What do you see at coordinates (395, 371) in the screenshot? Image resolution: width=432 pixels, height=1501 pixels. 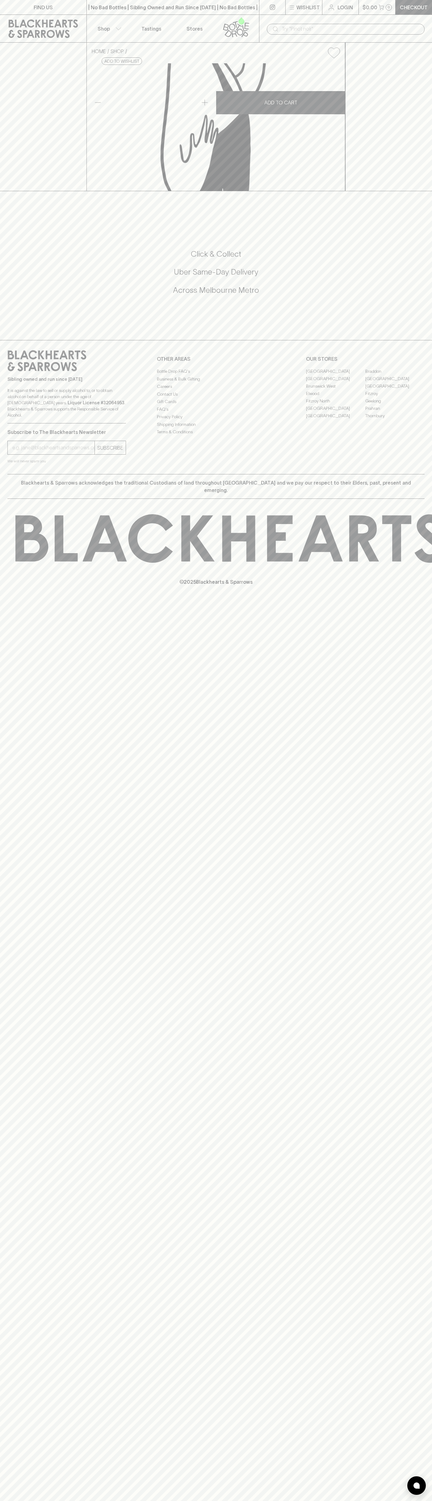 I see `a: Braddon` at bounding box center [395, 371].